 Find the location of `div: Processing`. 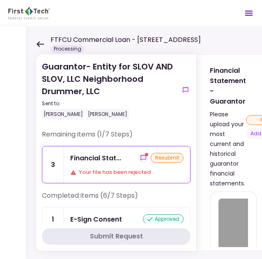

div: Processing is located at coordinates (67, 49).